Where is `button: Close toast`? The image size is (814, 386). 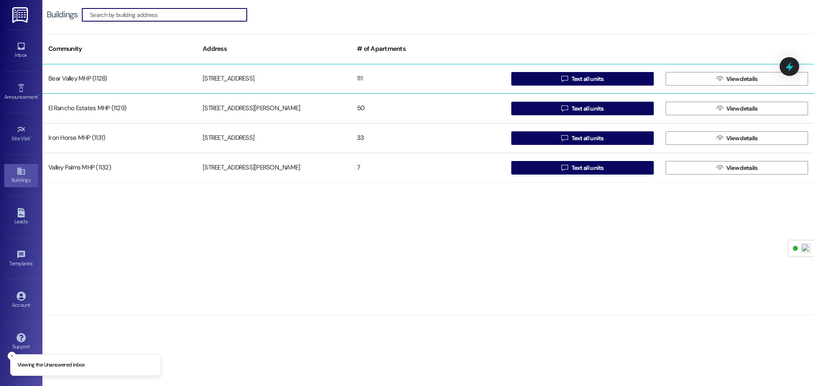
button: Close toast is located at coordinates (12, 356).